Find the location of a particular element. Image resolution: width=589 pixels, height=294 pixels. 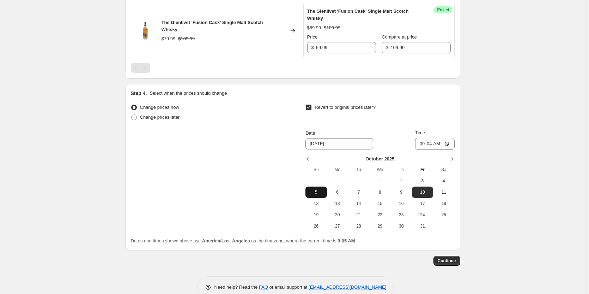

button: Saturday October 11 2025 is located at coordinates (444, 192).